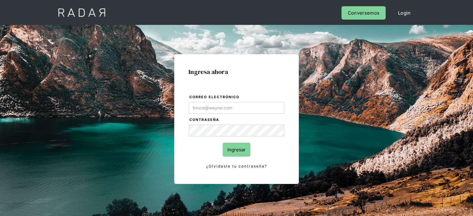 The width and height of the screenshot is (473, 216). I want to click on a: Login, so click(405, 13).